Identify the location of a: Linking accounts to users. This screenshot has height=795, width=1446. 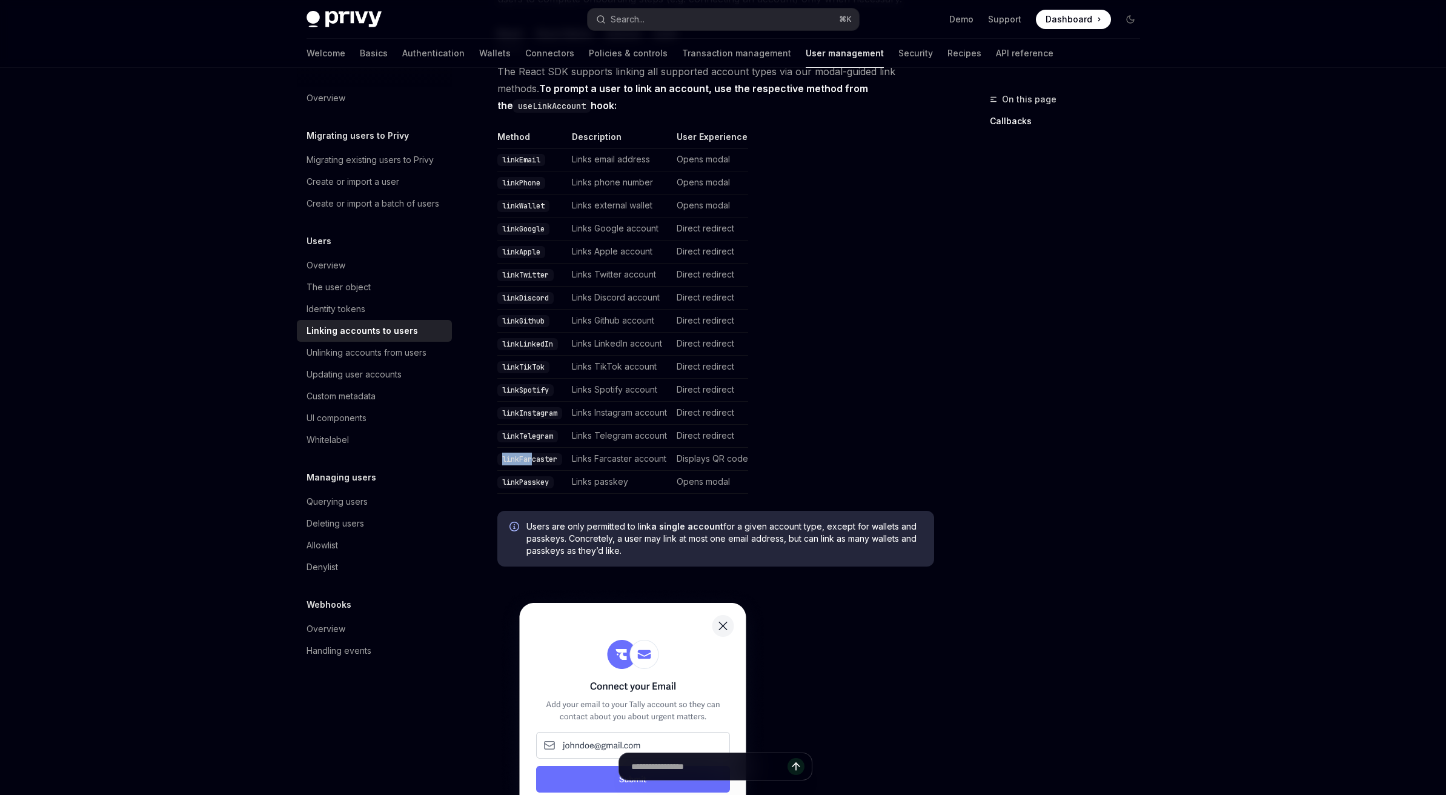
(374, 331).